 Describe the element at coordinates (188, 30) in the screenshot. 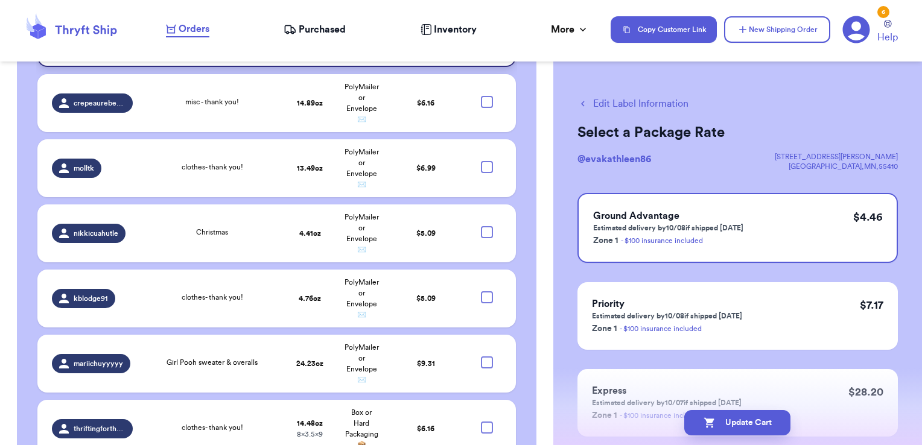

I see `a: Orders` at that location.